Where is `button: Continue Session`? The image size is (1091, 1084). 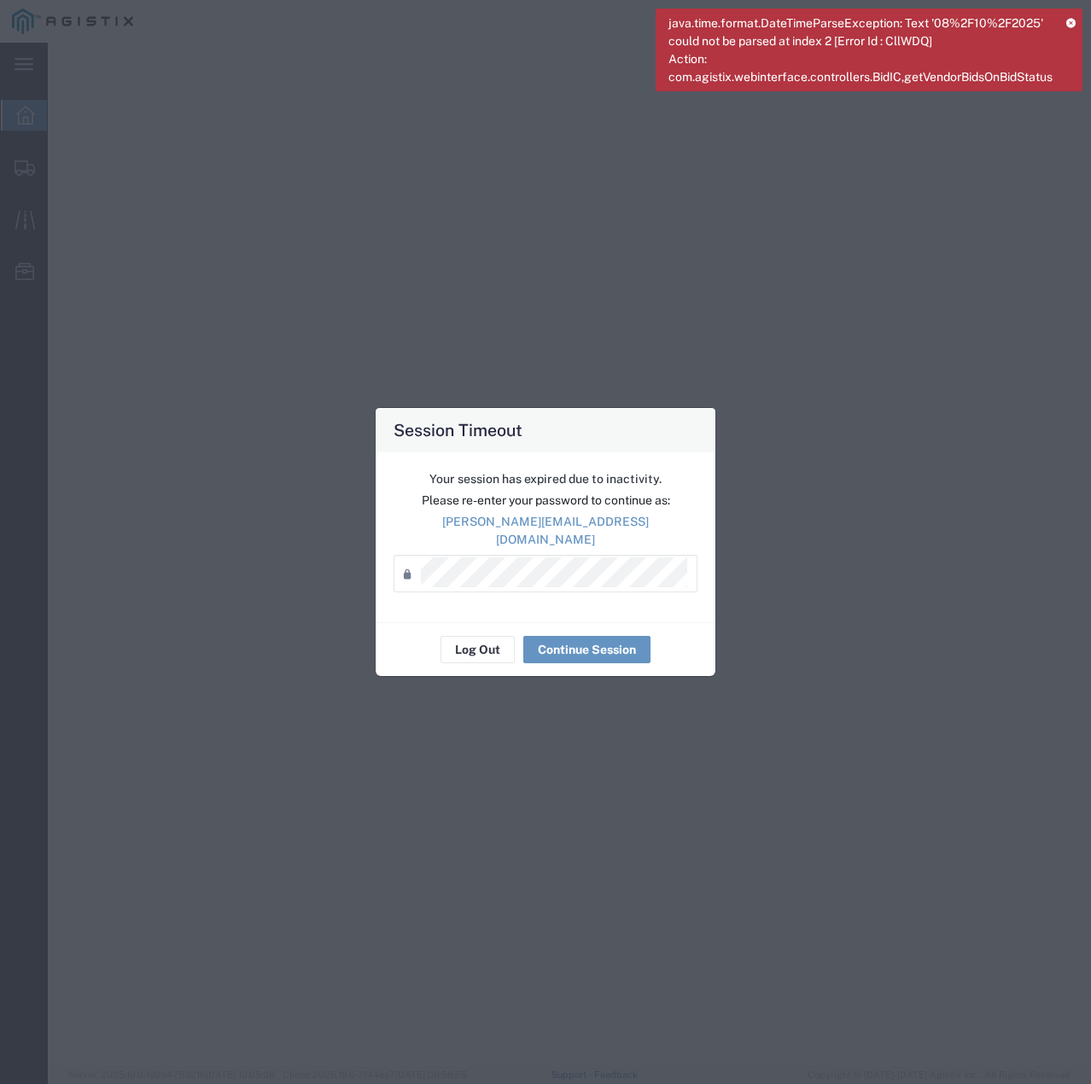
button: Continue Session is located at coordinates (587, 650).